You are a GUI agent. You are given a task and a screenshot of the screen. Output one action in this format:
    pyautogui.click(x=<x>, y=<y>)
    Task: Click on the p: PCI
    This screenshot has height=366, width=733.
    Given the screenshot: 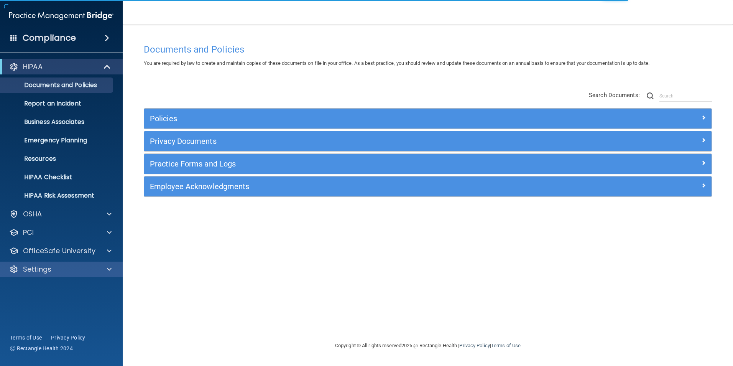 What is the action you would take?
    pyautogui.click(x=28, y=232)
    